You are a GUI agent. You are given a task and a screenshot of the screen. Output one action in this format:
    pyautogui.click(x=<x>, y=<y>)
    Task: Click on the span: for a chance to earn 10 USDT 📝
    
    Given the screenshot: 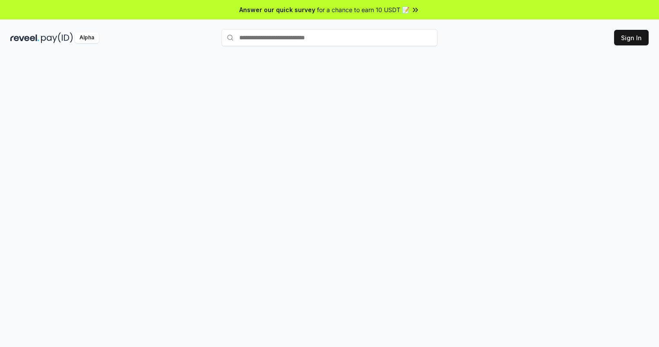 What is the action you would take?
    pyautogui.click(x=363, y=9)
    